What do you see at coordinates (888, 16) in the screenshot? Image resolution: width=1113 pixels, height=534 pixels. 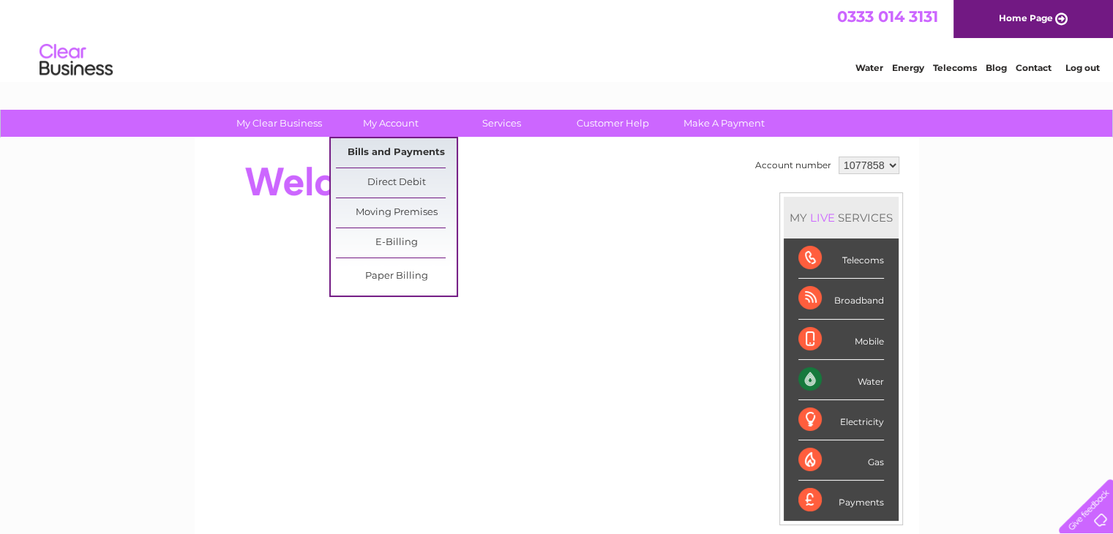 I see `span: 0333 014 3131` at bounding box center [888, 16].